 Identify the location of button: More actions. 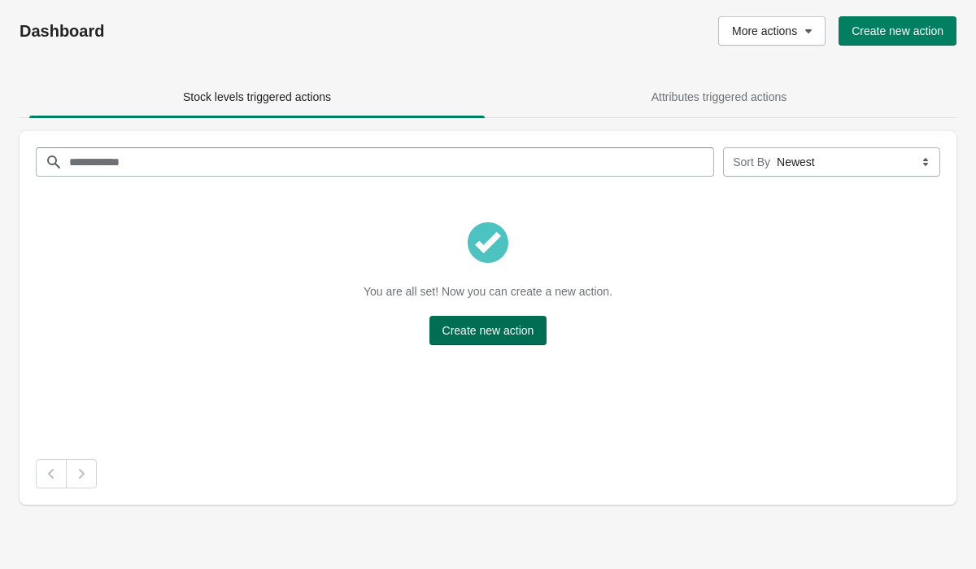
(772, 31).